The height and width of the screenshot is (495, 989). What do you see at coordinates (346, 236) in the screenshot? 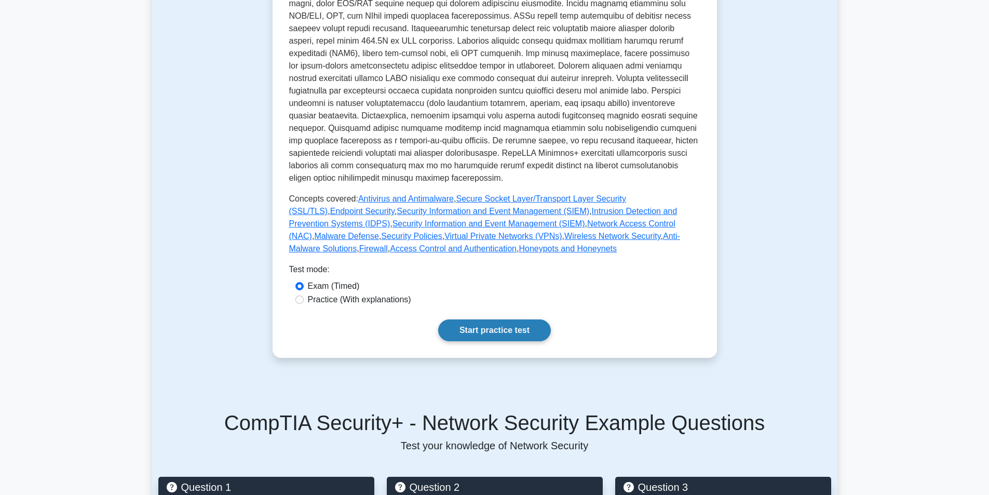
I see `a: Malware Defense` at bounding box center [346, 236].